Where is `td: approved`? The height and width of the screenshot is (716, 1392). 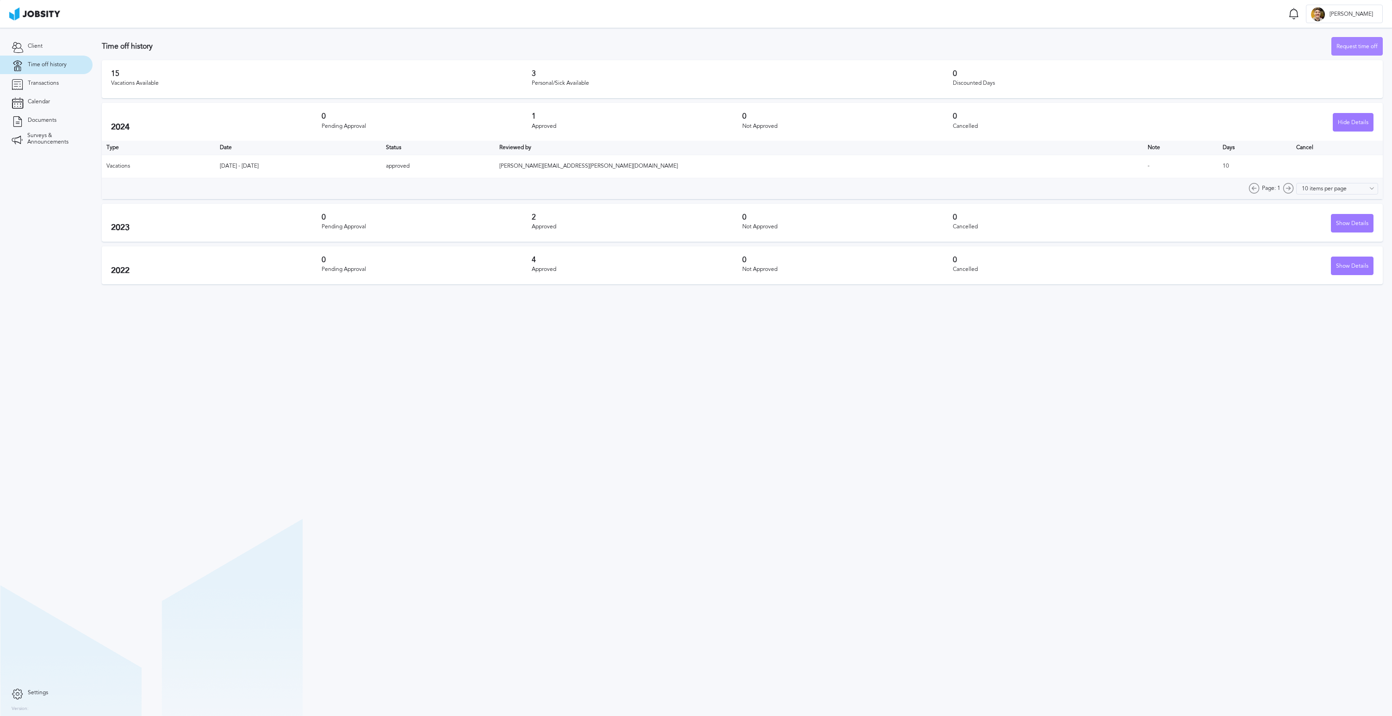
td: approved is located at coordinates (438, 166).